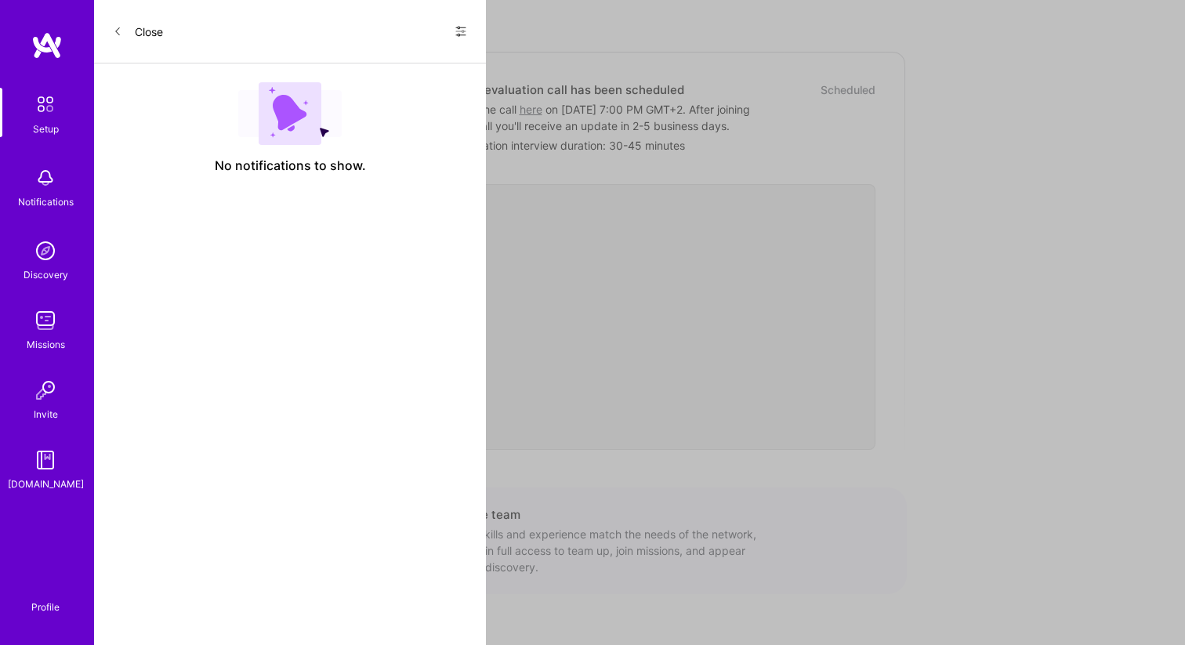 The height and width of the screenshot is (645, 1185). I want to click on img: Invite, so click(45, 390).